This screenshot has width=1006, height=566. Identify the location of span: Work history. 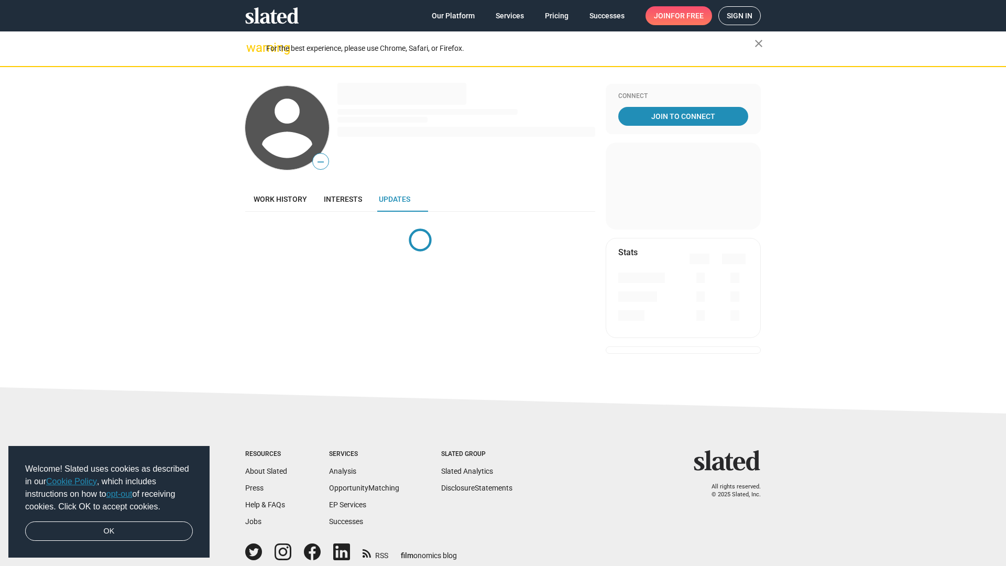
(280, 199).